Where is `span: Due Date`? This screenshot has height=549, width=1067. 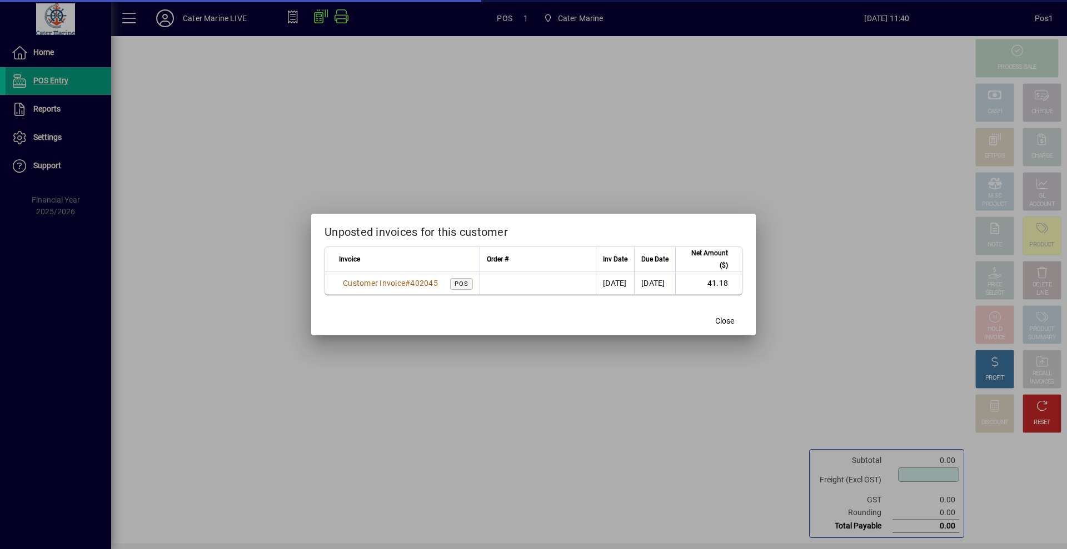
span: Due Date is located at coordinates (654, 259).